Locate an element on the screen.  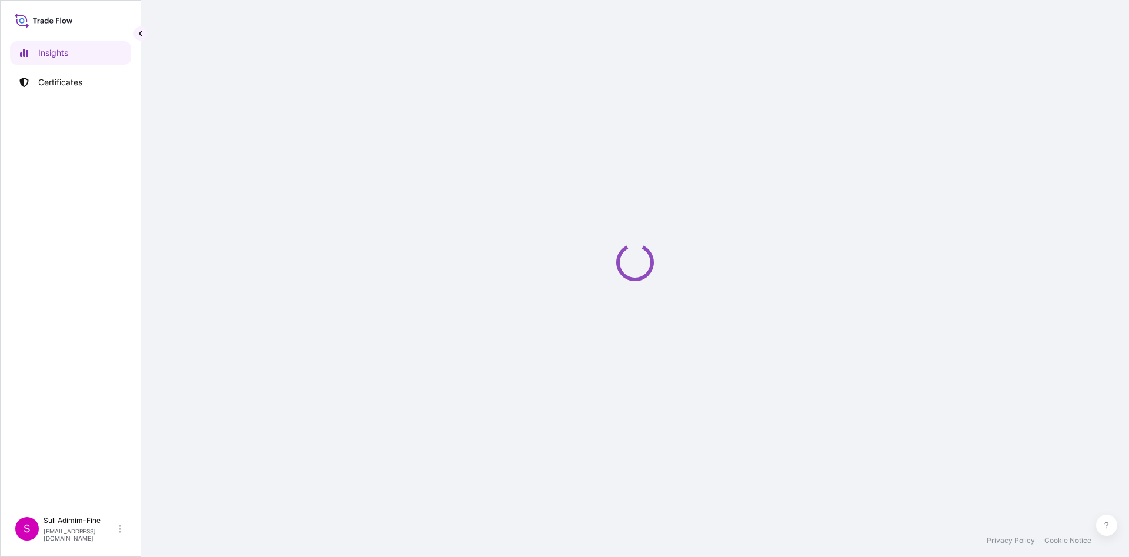
a: Cookie Notice is located at coordinates (1067, 540).